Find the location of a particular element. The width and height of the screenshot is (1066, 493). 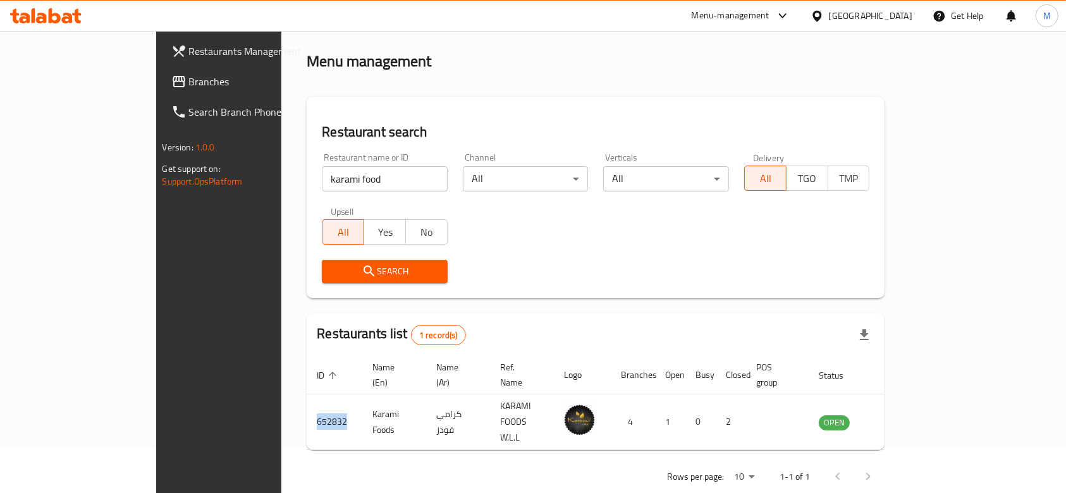

td: Karami Foods is located at coordinates (394, 422).